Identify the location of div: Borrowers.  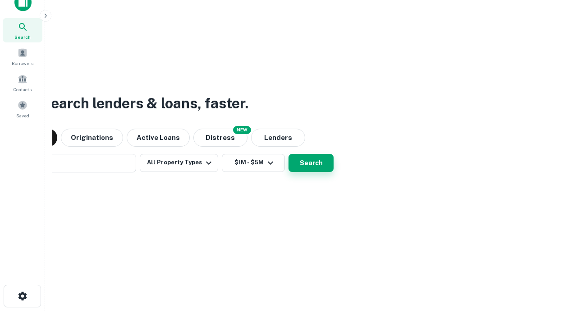
(23, 56).